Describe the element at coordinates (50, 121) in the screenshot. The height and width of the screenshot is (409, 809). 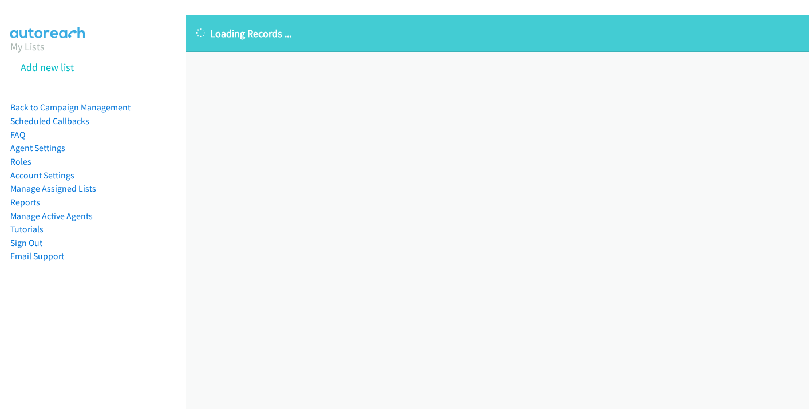
I see `a: Scheduled Callbacks` at that location.